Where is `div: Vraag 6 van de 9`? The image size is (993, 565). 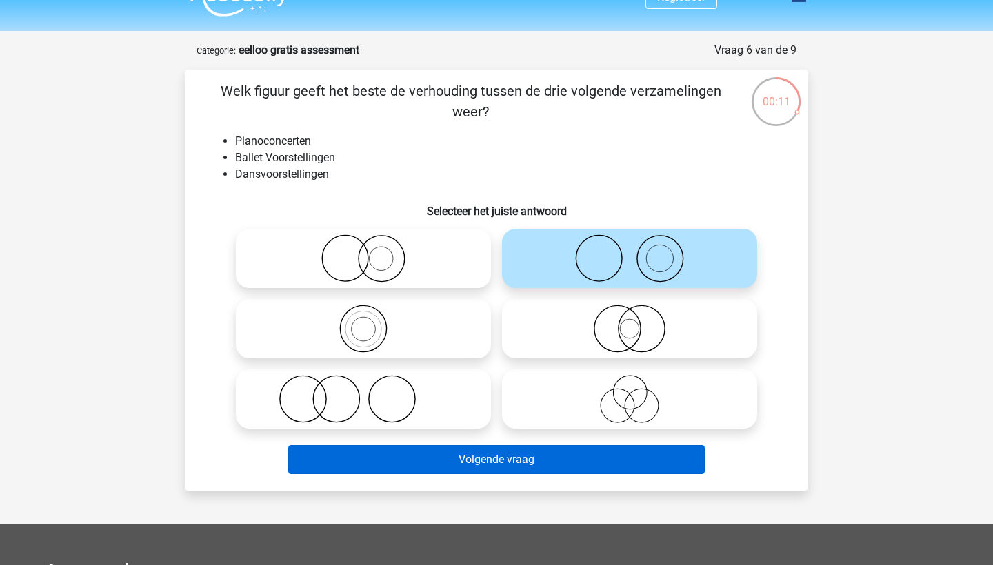 div: Vraag 6 van de 9 is located at coordinates (755, 50).